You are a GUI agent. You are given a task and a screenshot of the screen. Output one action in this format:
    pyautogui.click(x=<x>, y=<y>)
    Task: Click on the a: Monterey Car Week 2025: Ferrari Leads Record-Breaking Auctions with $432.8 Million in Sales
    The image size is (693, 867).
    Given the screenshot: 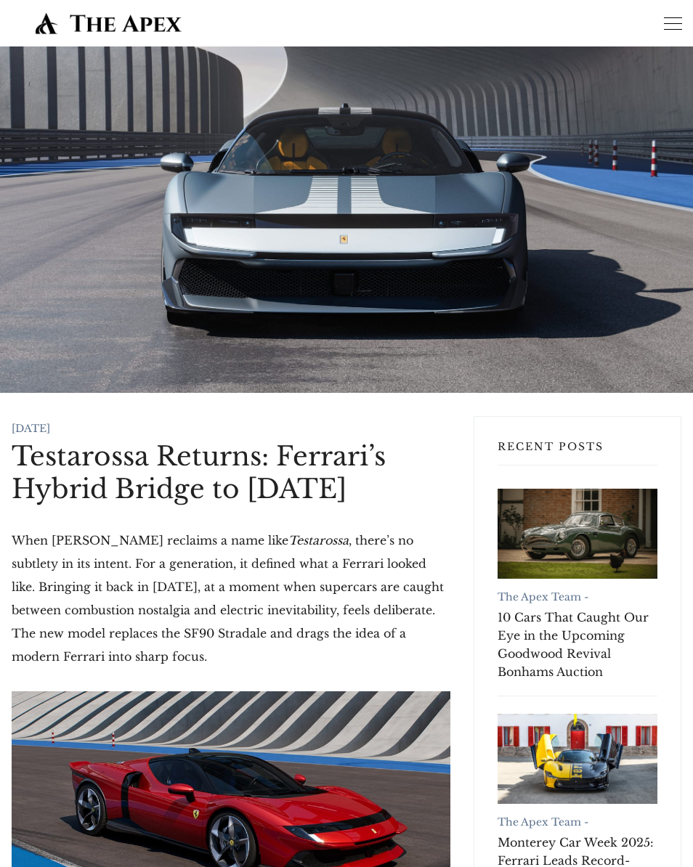 What is the action you would take?
    pyautogui.click(x=577, y=759)
    